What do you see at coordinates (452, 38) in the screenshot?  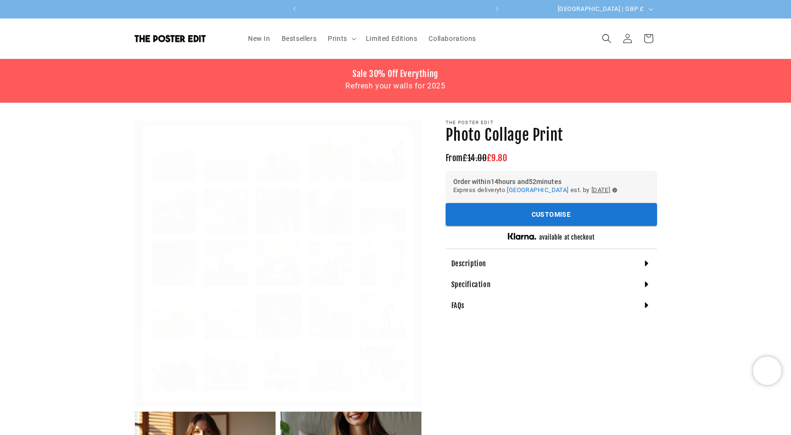 I see `a: Collaborations` at bounding box center [452, 38].